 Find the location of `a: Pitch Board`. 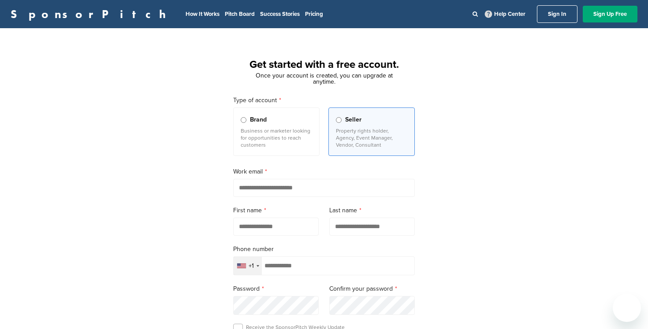

a: Pitch Board is located at coordinates (240, 14).